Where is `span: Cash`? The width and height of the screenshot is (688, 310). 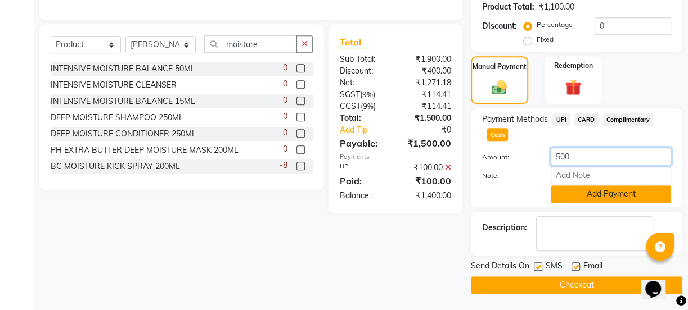 span: Cash is located at coordinates (497, 134).